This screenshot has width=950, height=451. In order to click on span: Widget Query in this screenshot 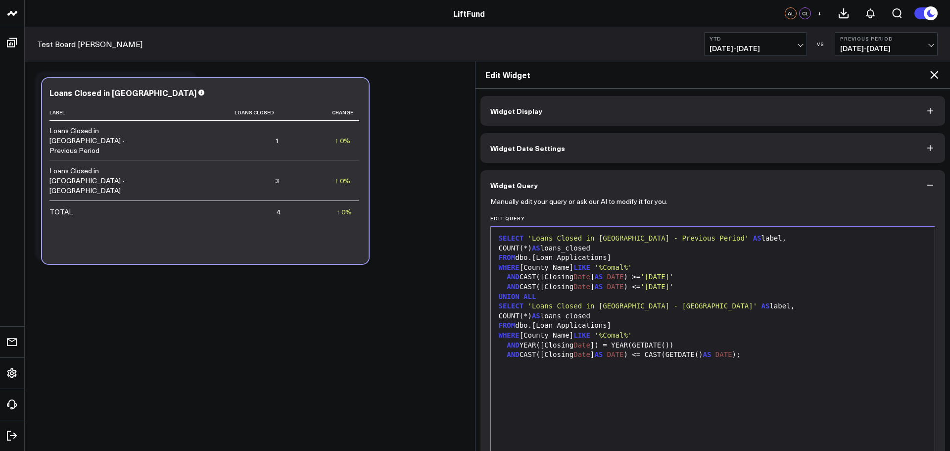, I will do `click(514, 185)`.